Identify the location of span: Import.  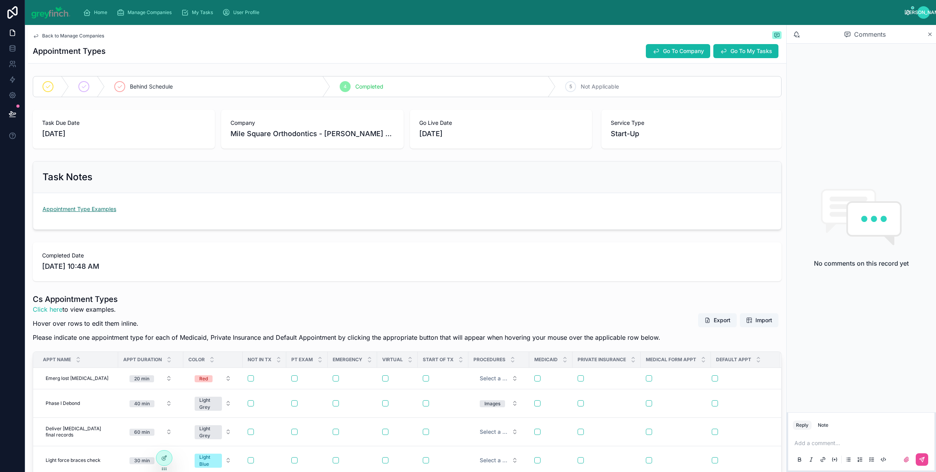
(763, 320).